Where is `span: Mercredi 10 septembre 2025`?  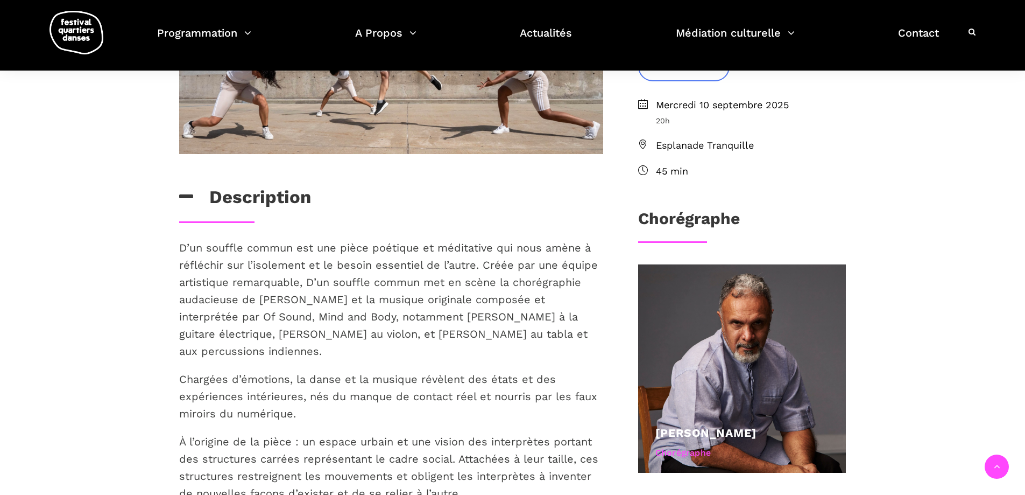 span: Mercredi 10 septembre 2025 is located at coordinates (751, 105).